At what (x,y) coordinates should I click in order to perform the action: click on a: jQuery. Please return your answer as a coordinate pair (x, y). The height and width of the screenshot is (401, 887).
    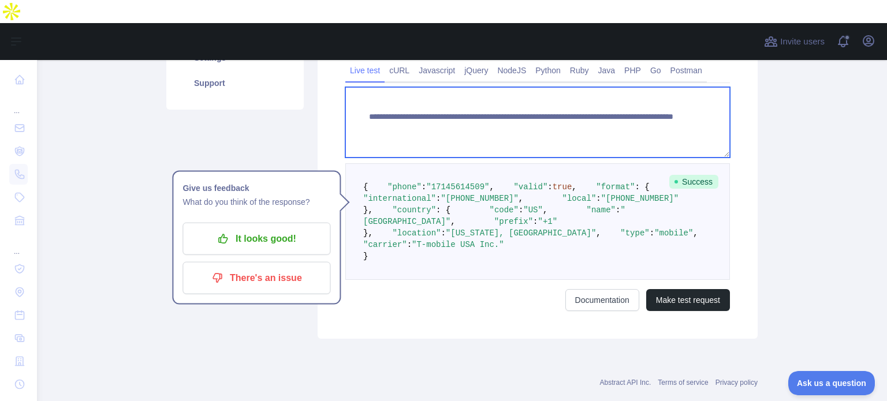
    Looking at the image, I should click on (476, 70).